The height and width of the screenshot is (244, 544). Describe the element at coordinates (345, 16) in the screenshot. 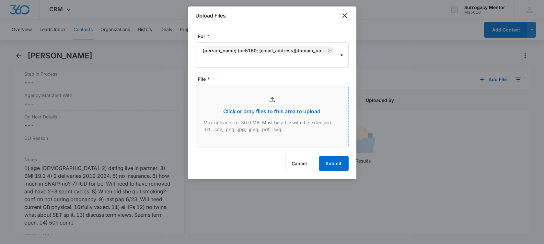

I see `button: close` at that location.